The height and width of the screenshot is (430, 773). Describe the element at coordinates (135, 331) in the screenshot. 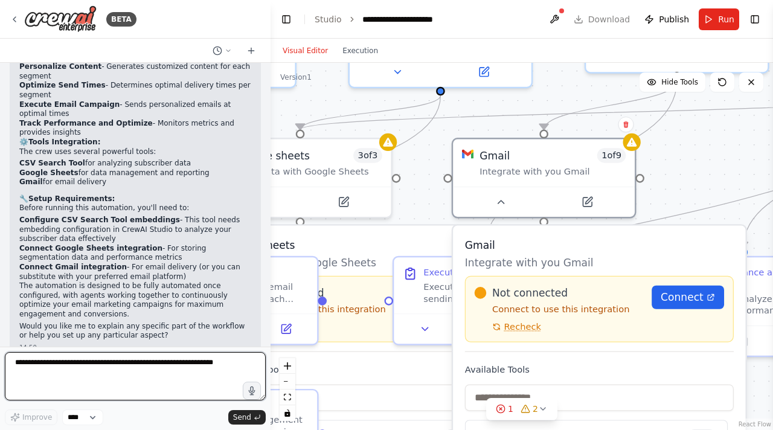

I see `p: Would you like me to explain any specific part of the workflow or help you set up any particular ...` at that location.